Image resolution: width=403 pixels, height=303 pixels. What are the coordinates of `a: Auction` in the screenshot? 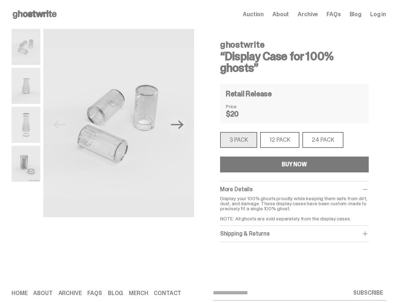 It's located at (253, 14).